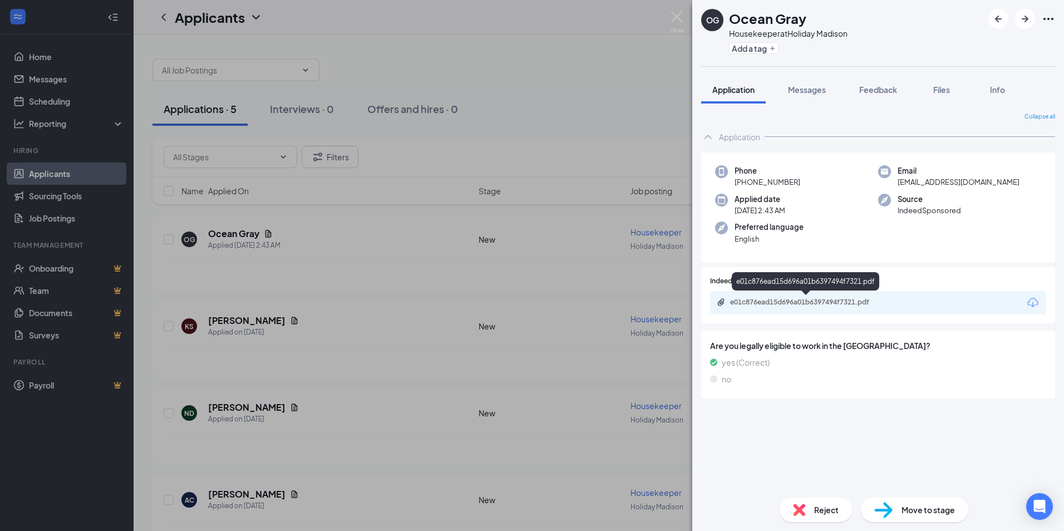 This screenshot has width=1064, height=531. Describe the element at coordinates (726, 379) in the screenshot. I see `span: no` at that location.